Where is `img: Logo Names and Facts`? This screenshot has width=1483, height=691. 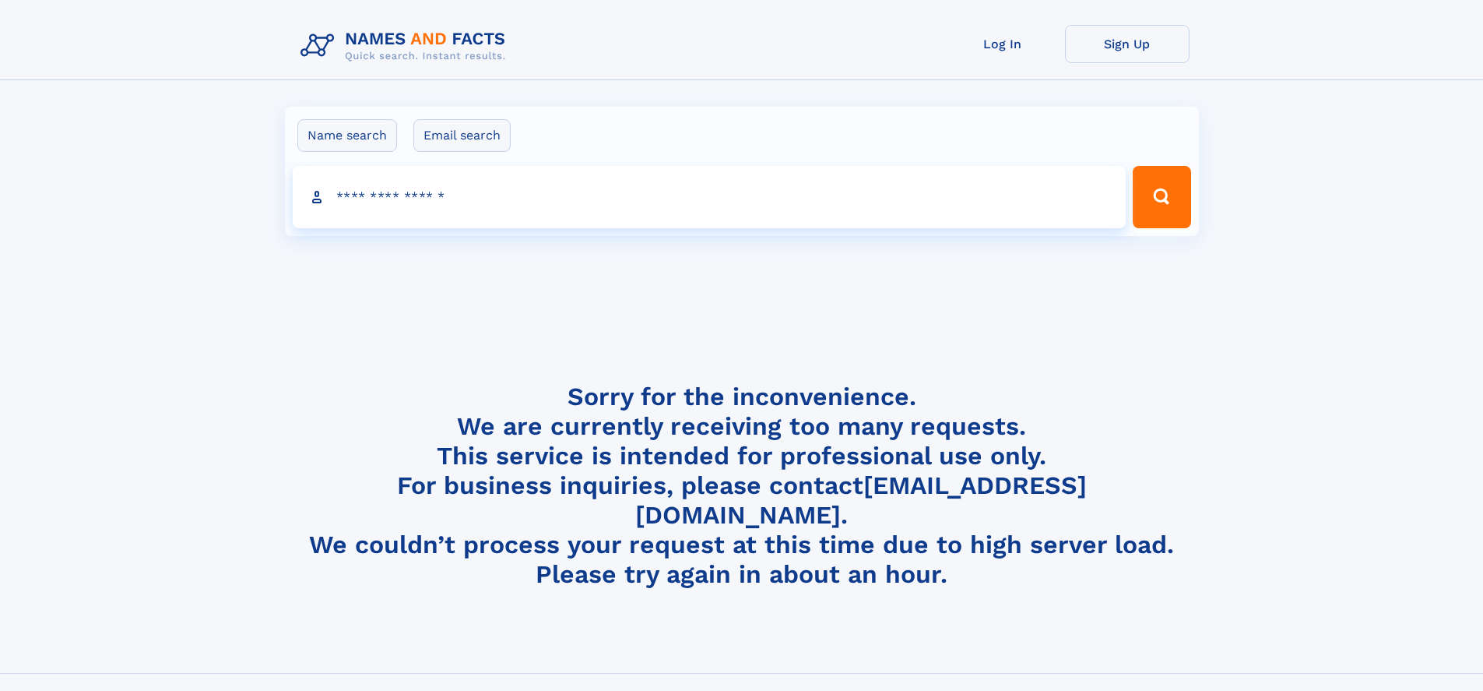
img: Logo Names and Facts is located at coordinates (406, 46).